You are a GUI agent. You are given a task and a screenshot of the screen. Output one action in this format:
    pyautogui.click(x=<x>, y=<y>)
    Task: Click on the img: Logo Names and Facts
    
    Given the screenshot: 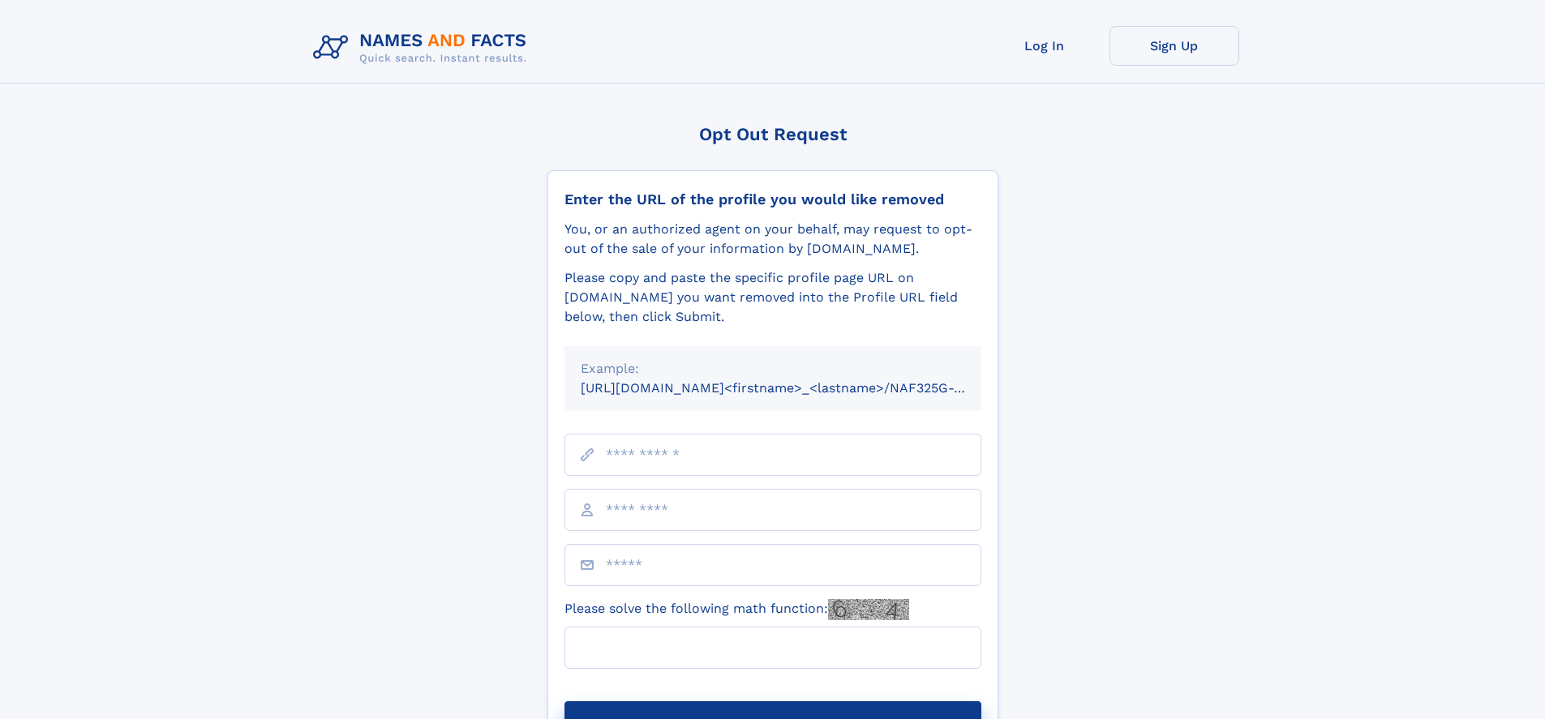 What is the action you would take?
    pyautogui.click(x=423, y=48)
    